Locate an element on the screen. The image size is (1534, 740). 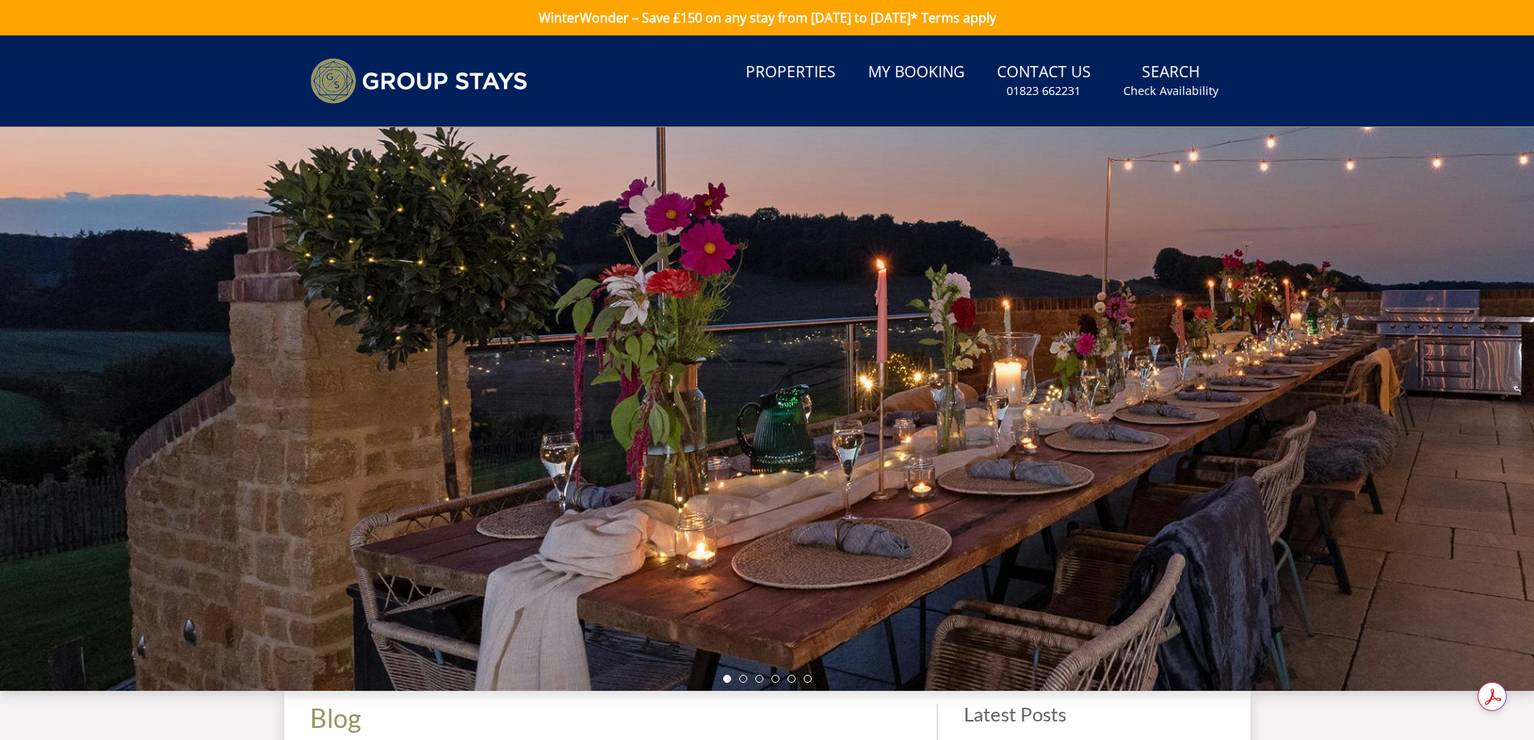
a: My Booking is located at coordinates (917, 72).